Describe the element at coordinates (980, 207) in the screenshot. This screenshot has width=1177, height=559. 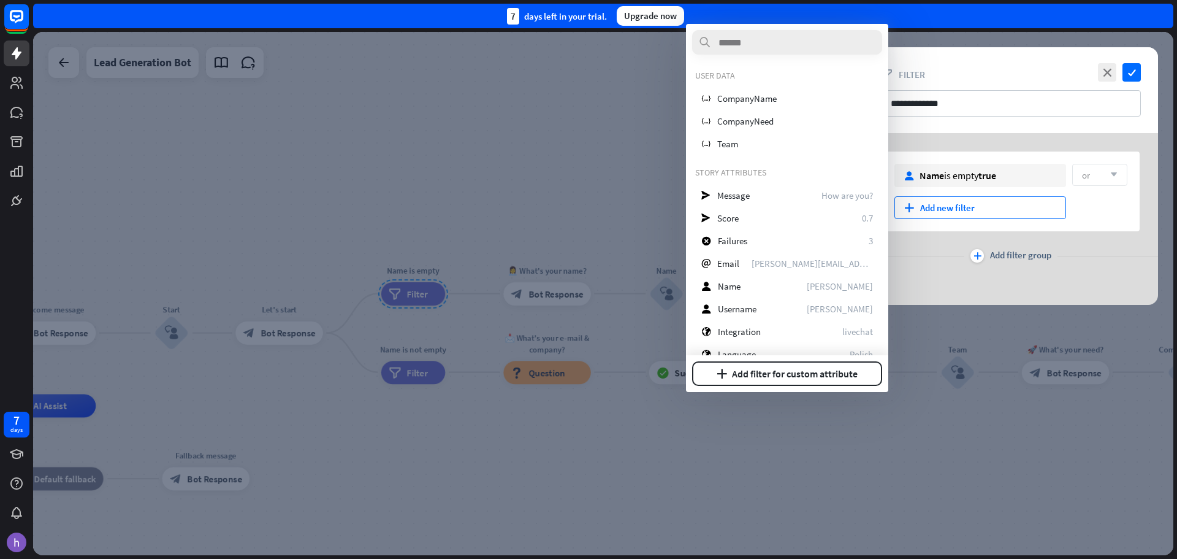
I see `div: Add new filter` at that location.